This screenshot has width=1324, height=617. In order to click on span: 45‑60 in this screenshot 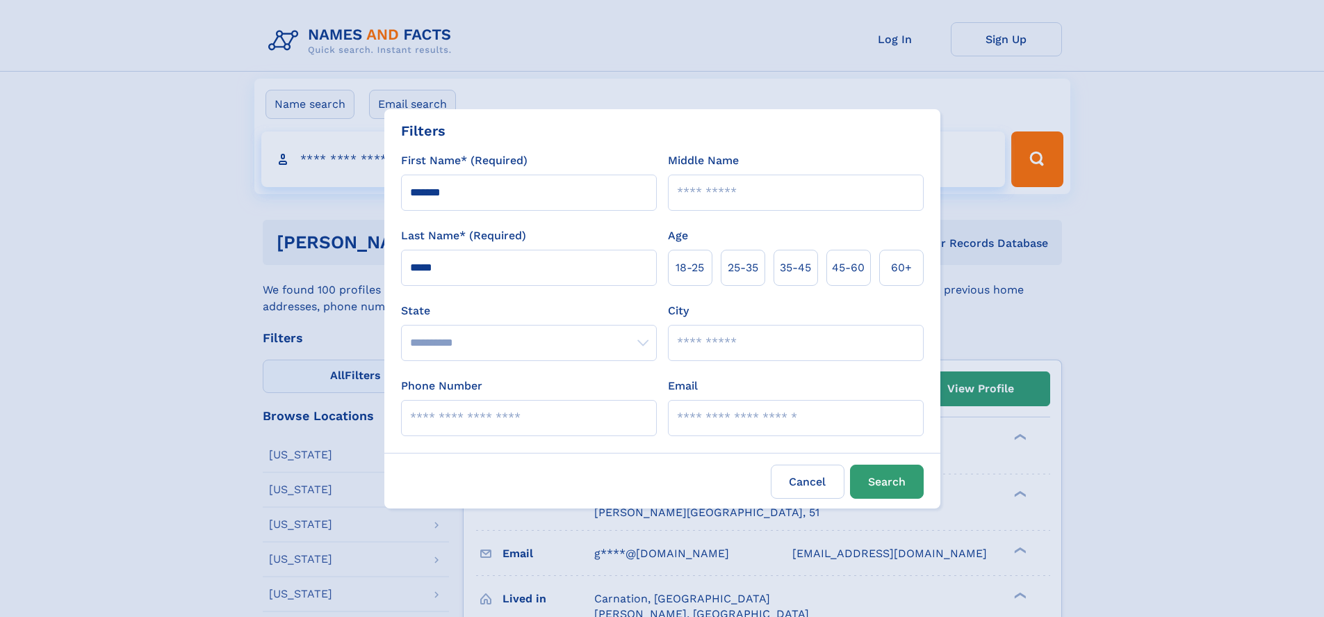, I will do `click(848, 268)`.